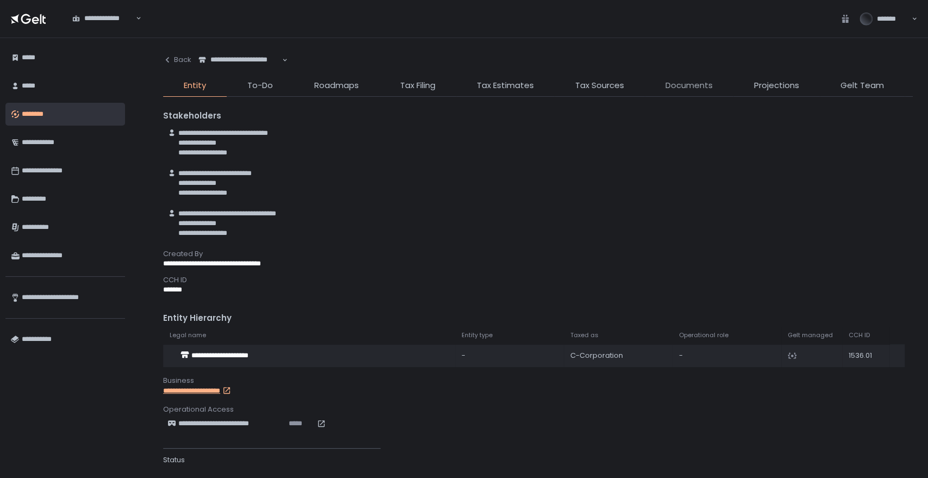 Image resolution: width=928 pixels, height=478 pixels. What do you see at coordinates (537, 318) in the screenshot?
I see `div: Entity Hierarchy` at bounding box center [537, 318].